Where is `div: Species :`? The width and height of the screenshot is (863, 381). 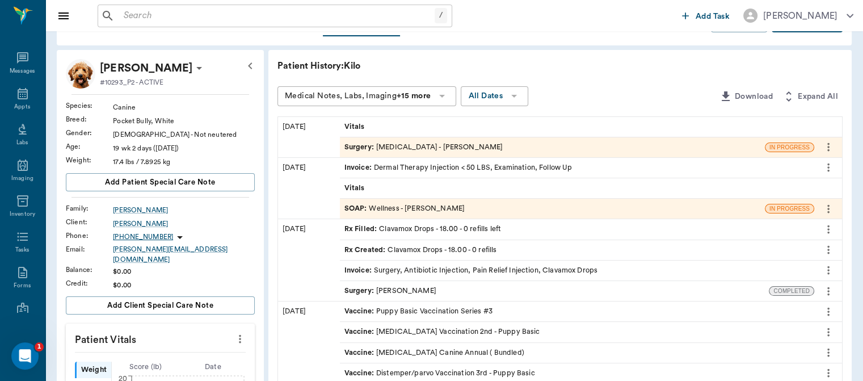
div: Species : is located at coordinates (89, 106).